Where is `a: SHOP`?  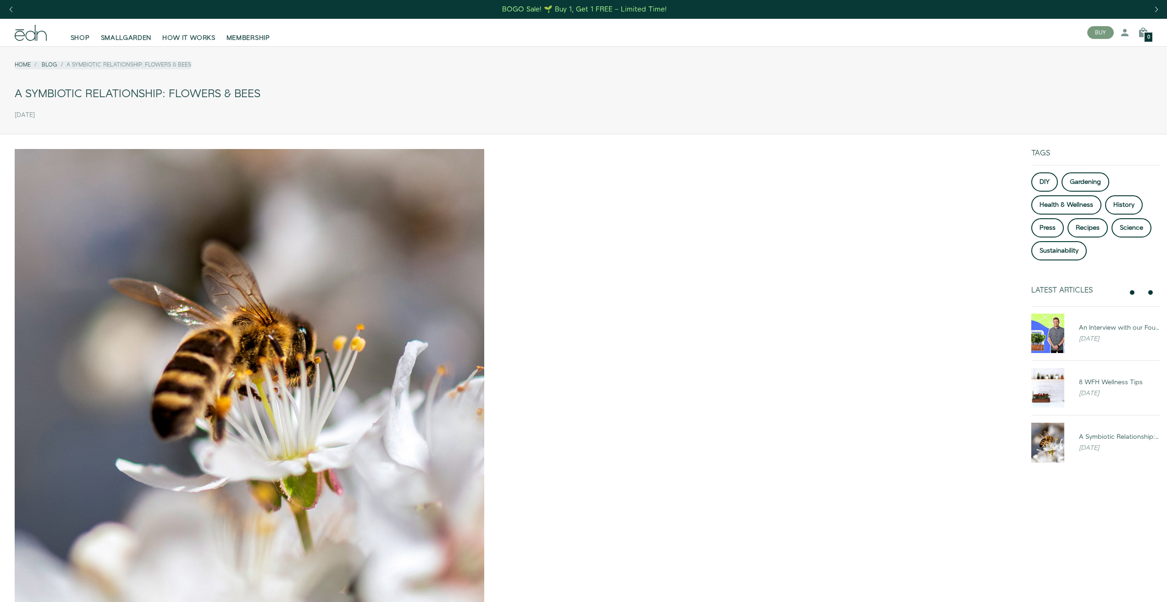
a: SHOP is located at coordinates (80, 33).